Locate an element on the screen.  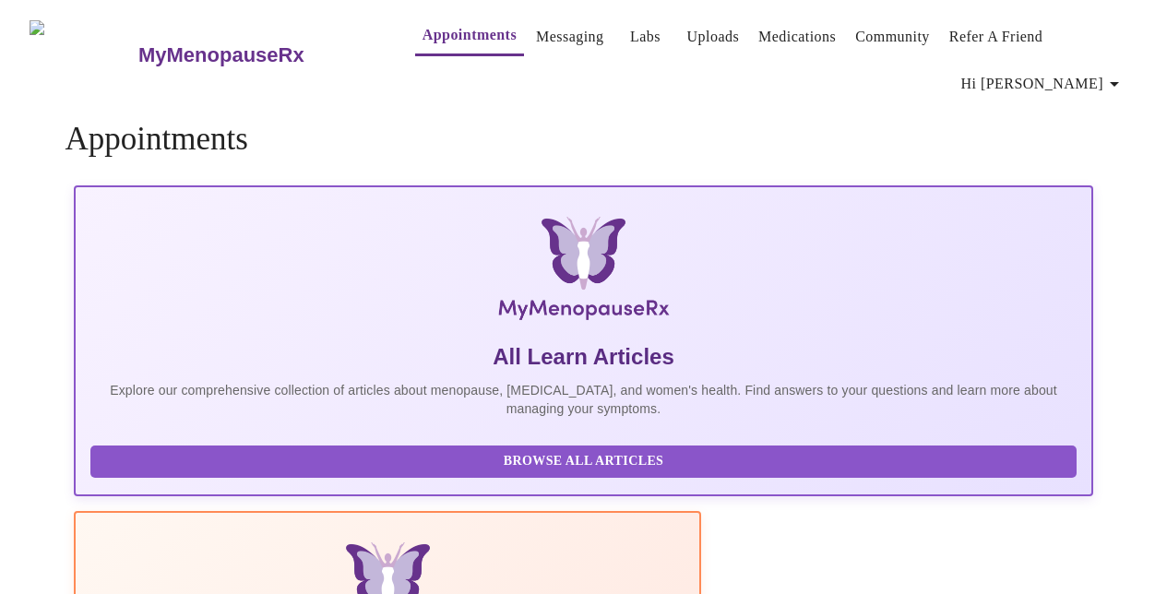
button: Appointments is located at coordinates (470, 36).